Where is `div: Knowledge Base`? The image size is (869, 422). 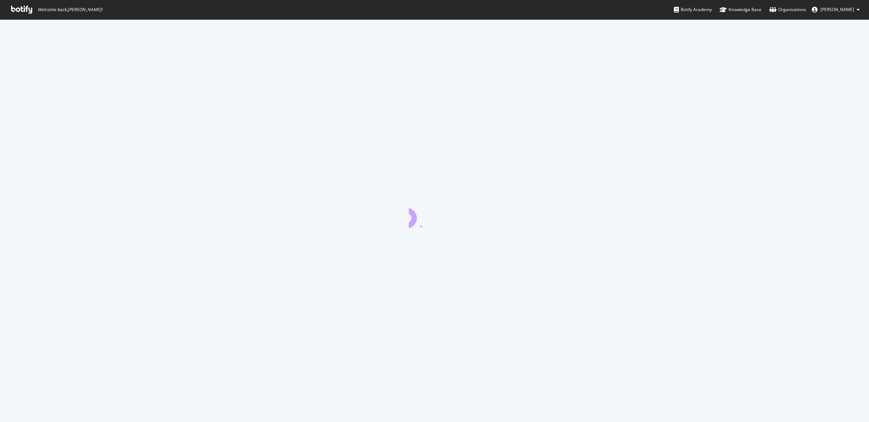 div: Knowledge Base is located at coordinates (740, 10).